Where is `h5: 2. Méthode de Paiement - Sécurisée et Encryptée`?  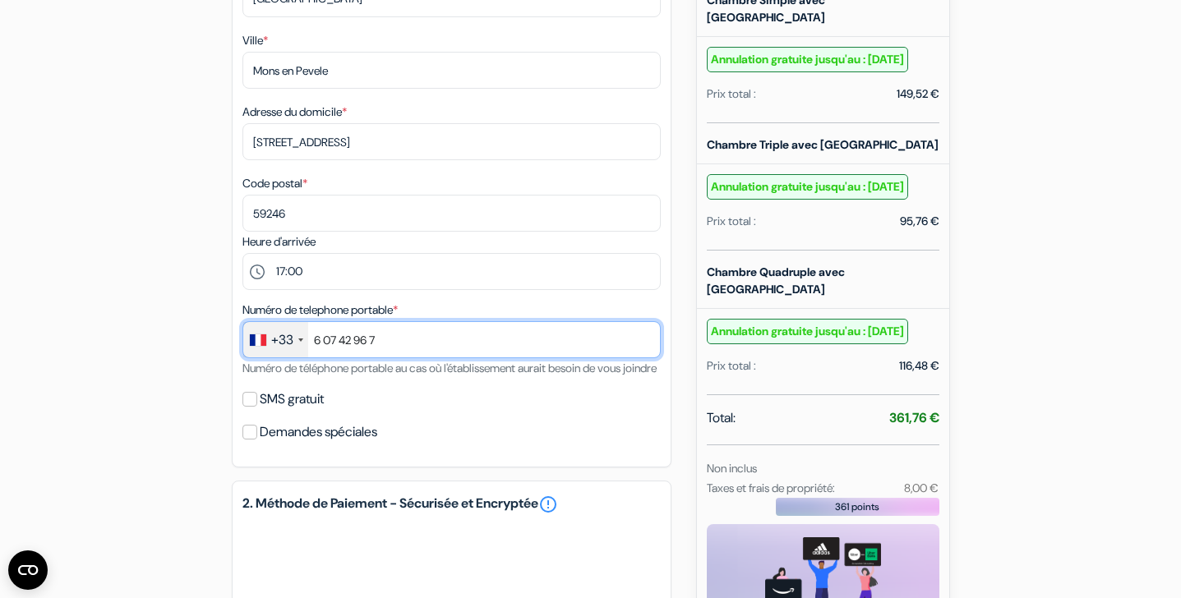 h5: 2. Méthode de Paiement - Sécurisée et Encryptée is located at coordinates (451, 505).